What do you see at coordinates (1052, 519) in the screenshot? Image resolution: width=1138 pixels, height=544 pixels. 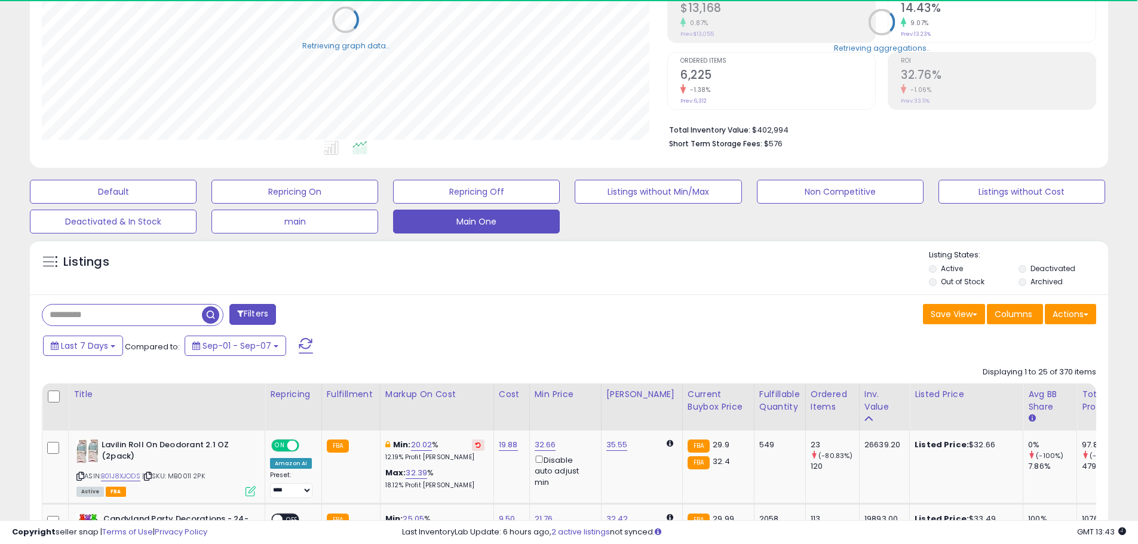 I see `div: 100%` at bounding box center [1052, 519].